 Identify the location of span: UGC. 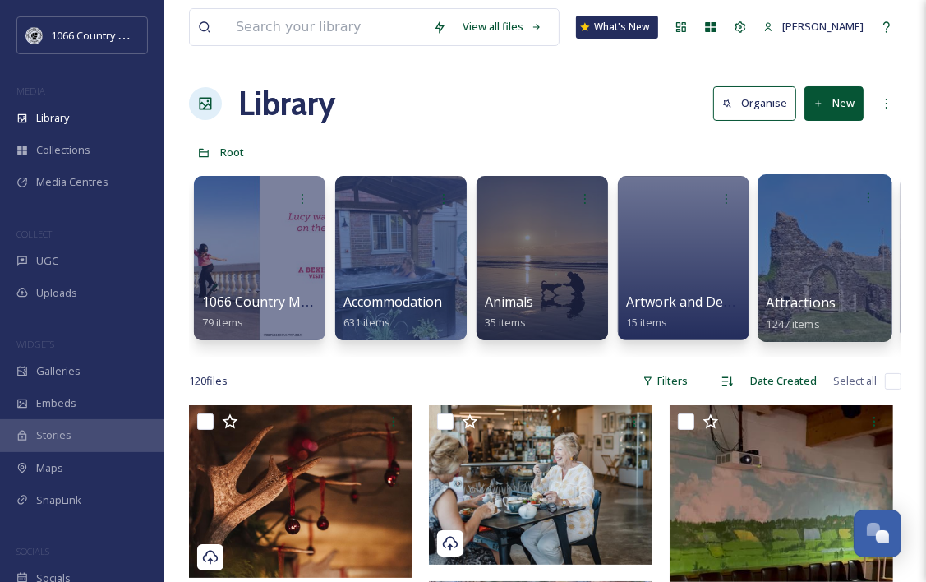
(47, 260).